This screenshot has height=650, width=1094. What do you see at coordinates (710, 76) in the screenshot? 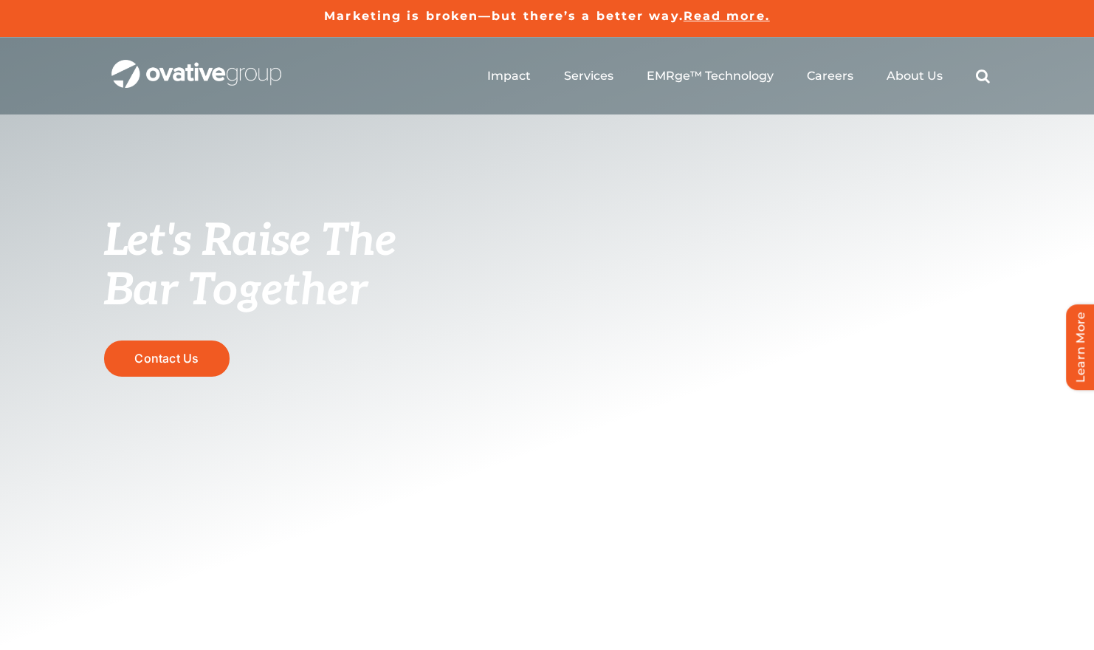
I see `a: EMRge™ Technology` at bounding box center [710, 76].